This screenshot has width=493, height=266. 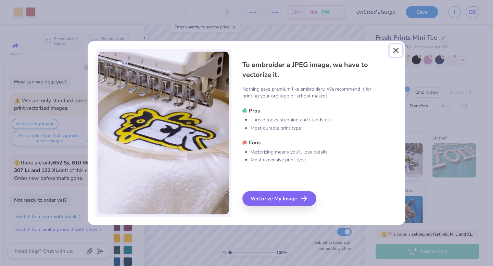 What do you see at coordinates (311, 70) in the screenshot?
I see `h4: To embroider a JPEG image, we have to vectorize it.` at bounding box center [311, 70].